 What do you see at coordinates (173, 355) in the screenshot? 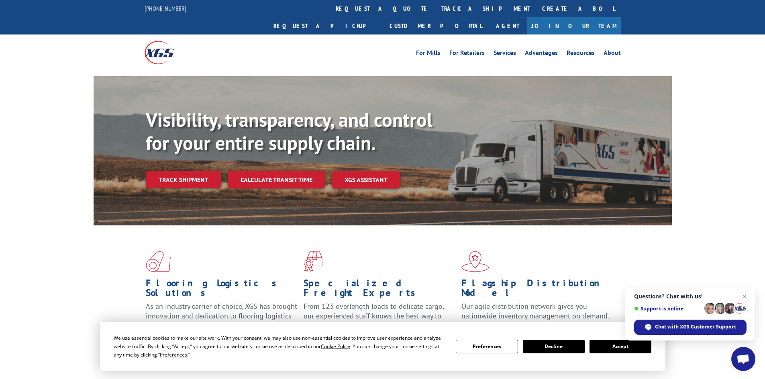
I see `span: Preferences` at bounding box center [173, 355].